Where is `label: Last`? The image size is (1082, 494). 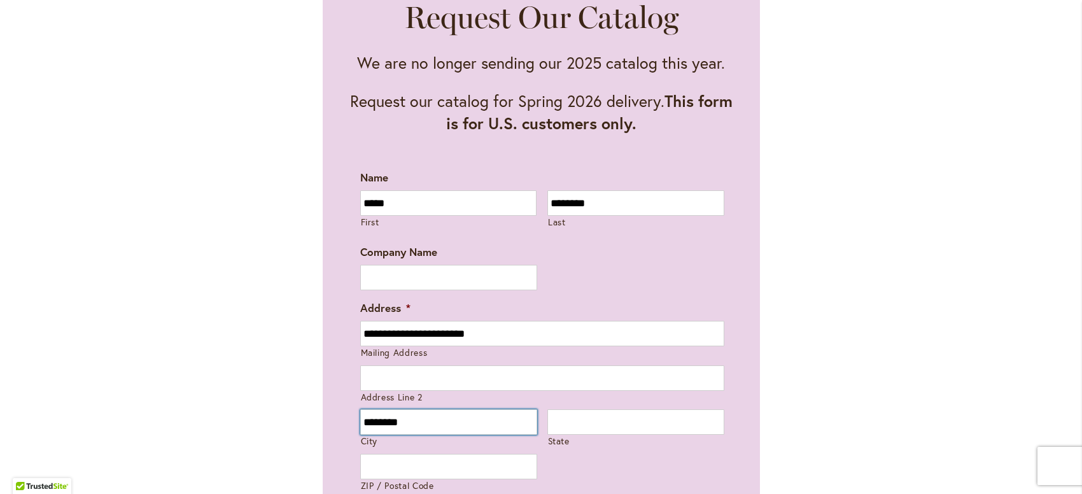 label: Last is located at coordinates (636, 222).